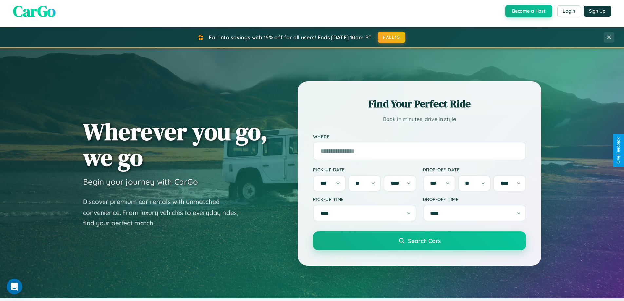  I want to click on h2: Find Your Perfect Ride, so click(420, 104).